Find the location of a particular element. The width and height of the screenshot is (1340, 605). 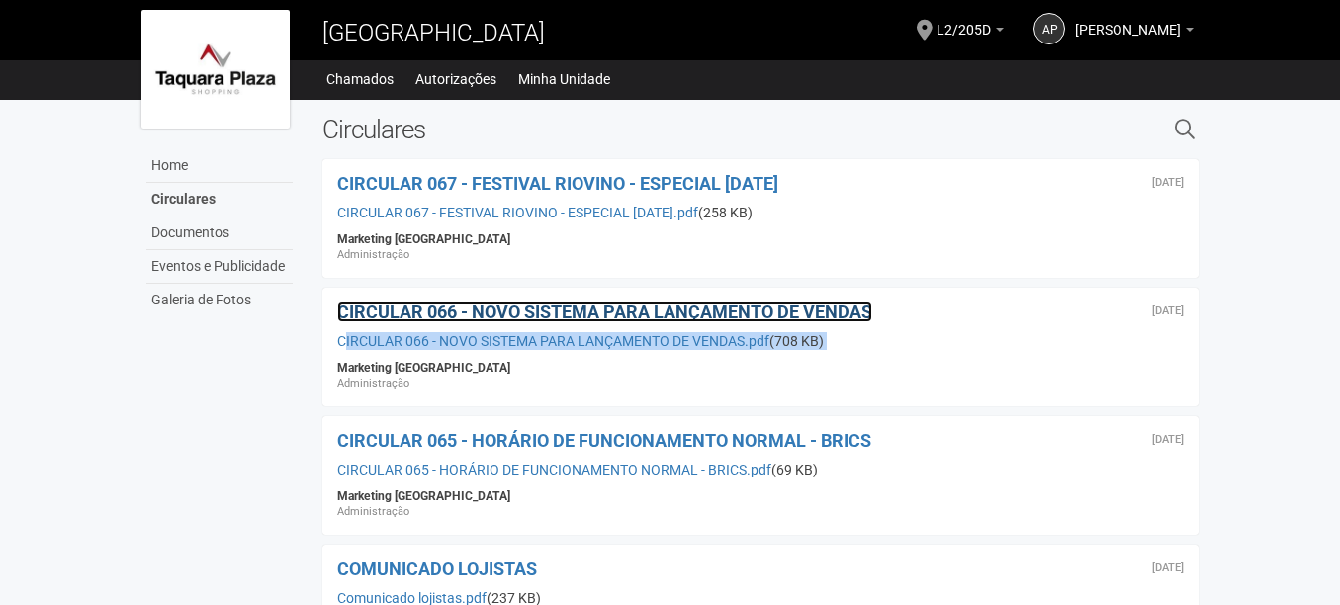

a: L2/205D is located at coordinates (970, 33).